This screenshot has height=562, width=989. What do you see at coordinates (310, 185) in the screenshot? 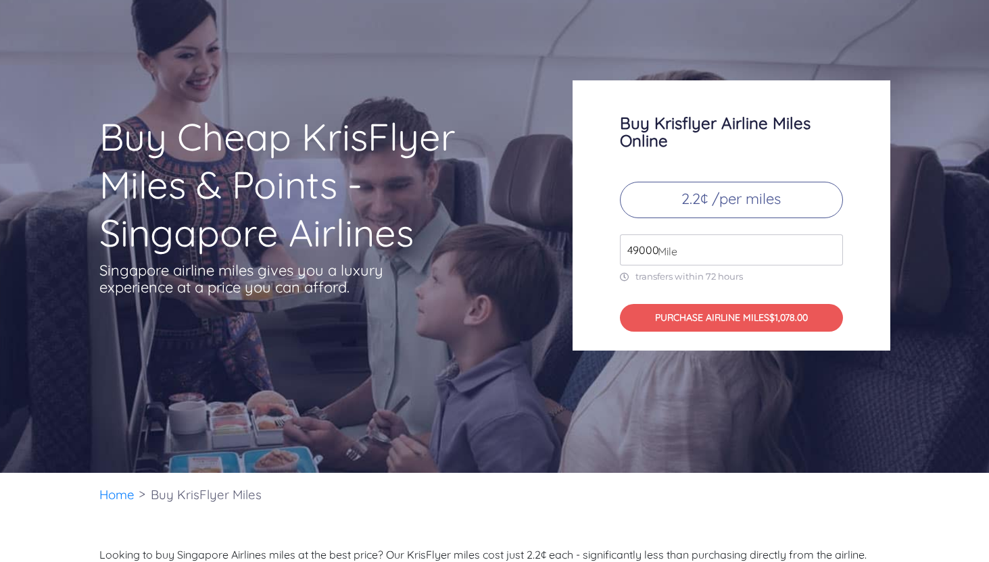
I see `h1: Buy Cheap KrisFlyer Miles & Points - Singapore Airlines` at bounding box center [310, 185].